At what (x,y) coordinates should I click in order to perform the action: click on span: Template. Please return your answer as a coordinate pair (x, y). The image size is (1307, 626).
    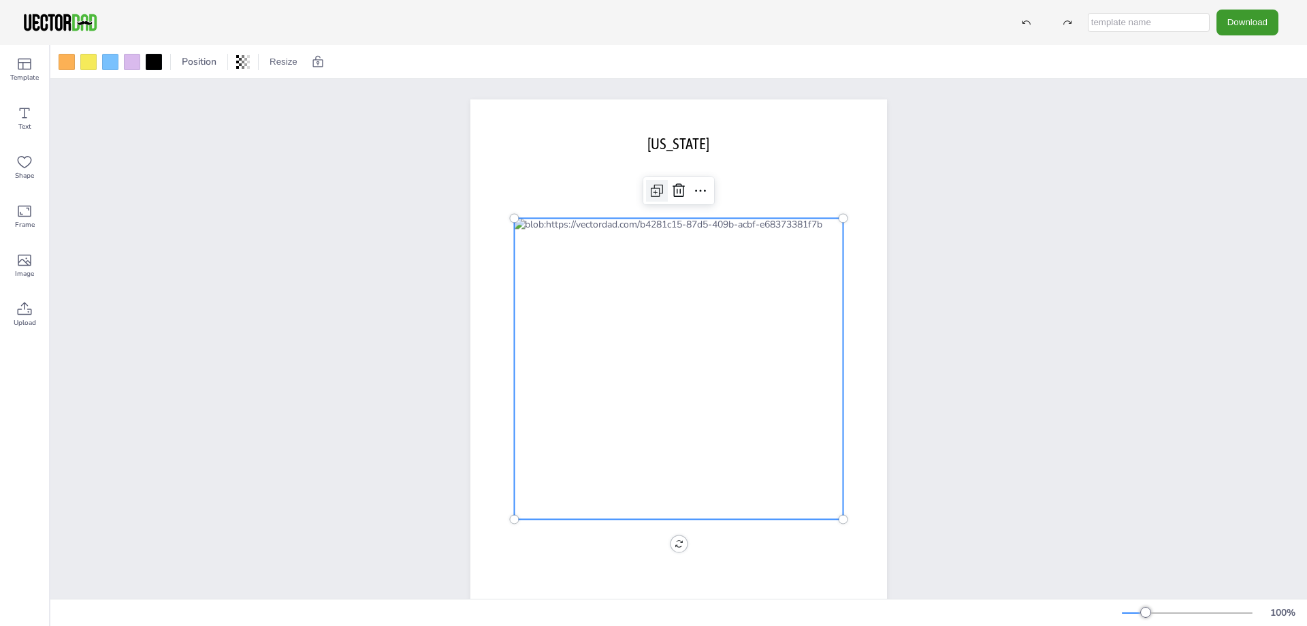
    Looking at the image, I should click on (25, 78).